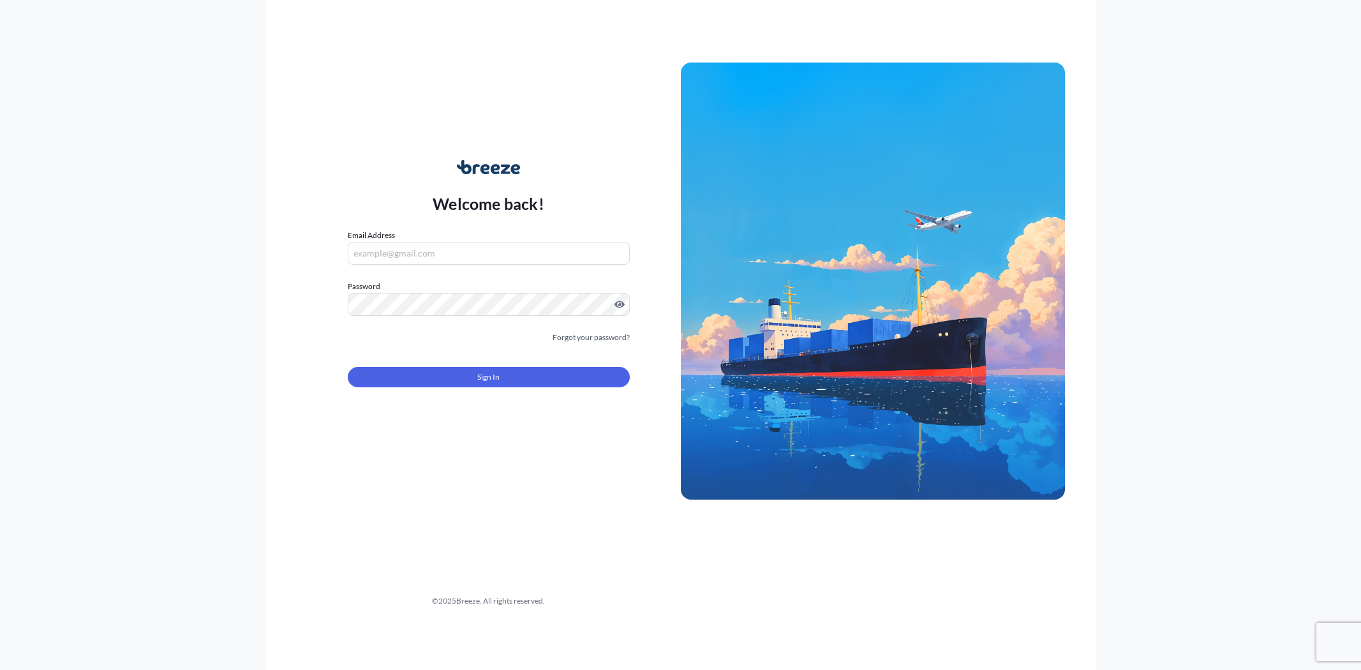  What do you see at coordinates (488, 377) in the screenshot?
I see `span: Sign In` at bounding box center [488, 377].